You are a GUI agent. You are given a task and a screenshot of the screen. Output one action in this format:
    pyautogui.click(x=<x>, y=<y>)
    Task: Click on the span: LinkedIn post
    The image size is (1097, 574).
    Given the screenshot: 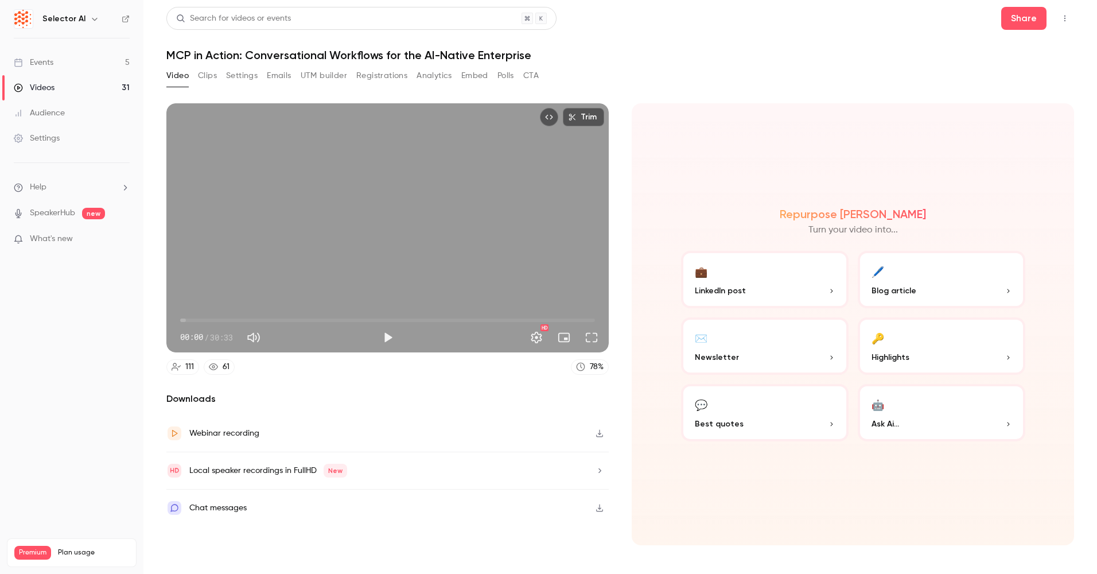 What is the action you would take?
    pyautogui.click(x=720, y=290)
    